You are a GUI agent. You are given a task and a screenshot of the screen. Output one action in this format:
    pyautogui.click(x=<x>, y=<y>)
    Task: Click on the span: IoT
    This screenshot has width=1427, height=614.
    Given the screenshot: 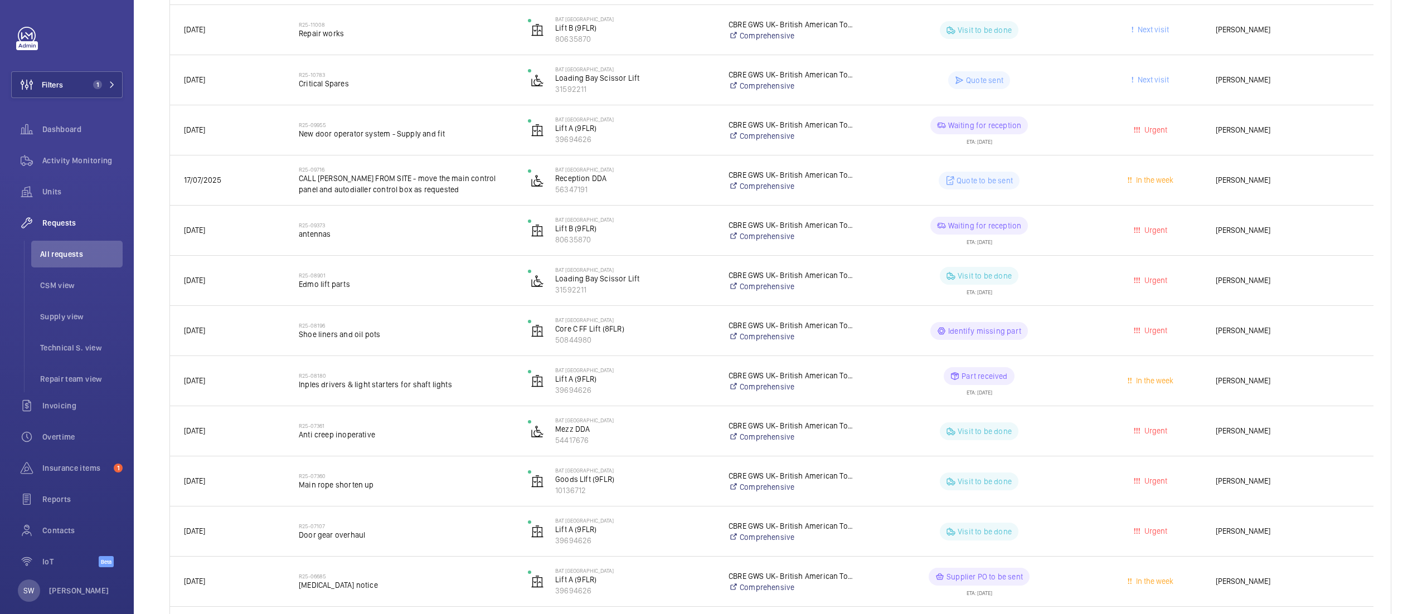 What is the action you would take?
    pyautogui.click(x=70, y=562)
    